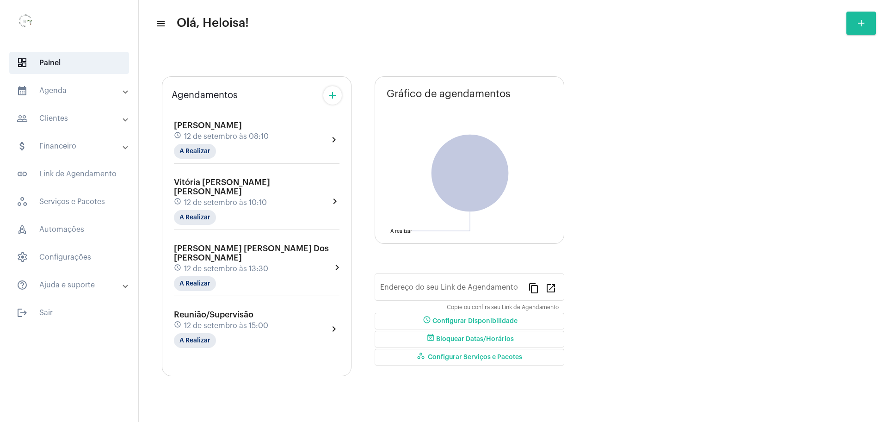  What do you see at coordinates (69, 229) in the screenshot?
I see `span: Automações` at bounding box center [69, 229].